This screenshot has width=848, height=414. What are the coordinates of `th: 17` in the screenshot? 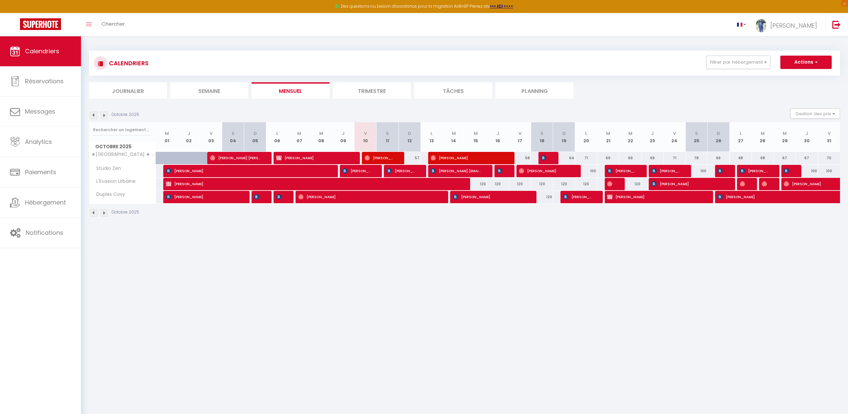 It's located at (520, 137).